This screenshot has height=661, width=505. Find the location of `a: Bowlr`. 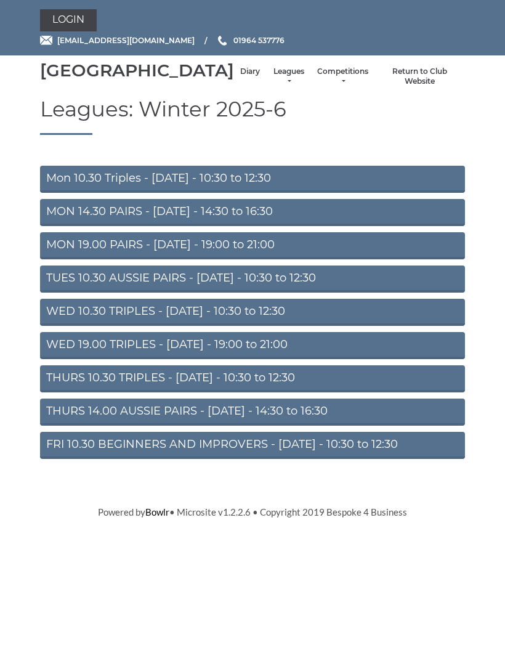

a: Bowlr is located at coordinates (157, 512).